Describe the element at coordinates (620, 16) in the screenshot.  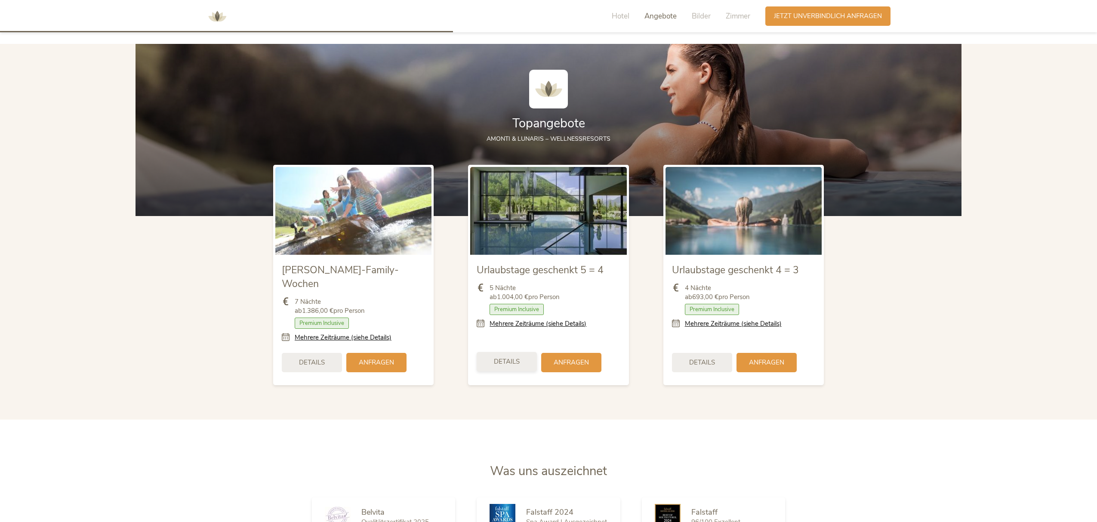
I see `span: Hotel` at that location.